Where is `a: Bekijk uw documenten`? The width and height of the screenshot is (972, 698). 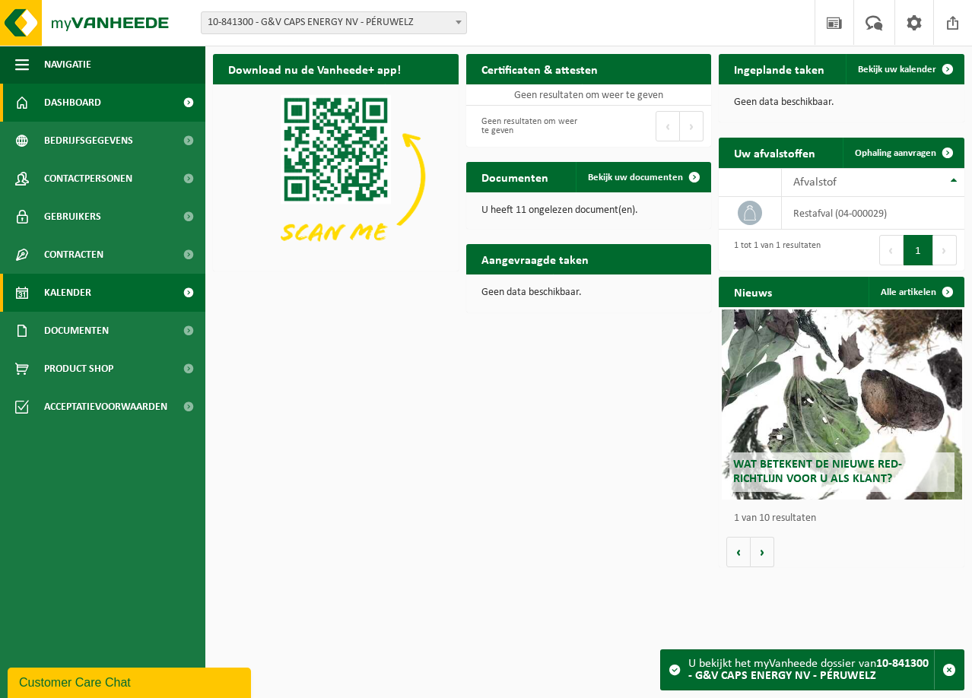 a: Bekijk uw documenten is located at coordinates (642, 177).